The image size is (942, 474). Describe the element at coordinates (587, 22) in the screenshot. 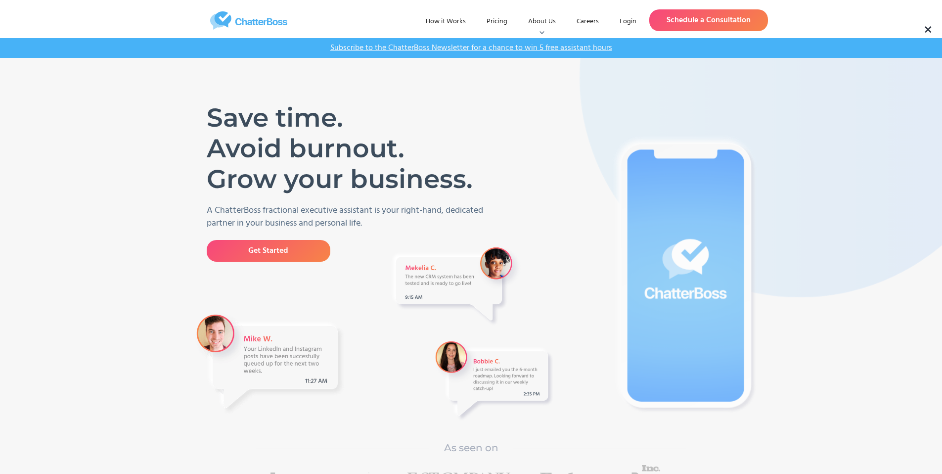

I see `a: Careers` at that location.